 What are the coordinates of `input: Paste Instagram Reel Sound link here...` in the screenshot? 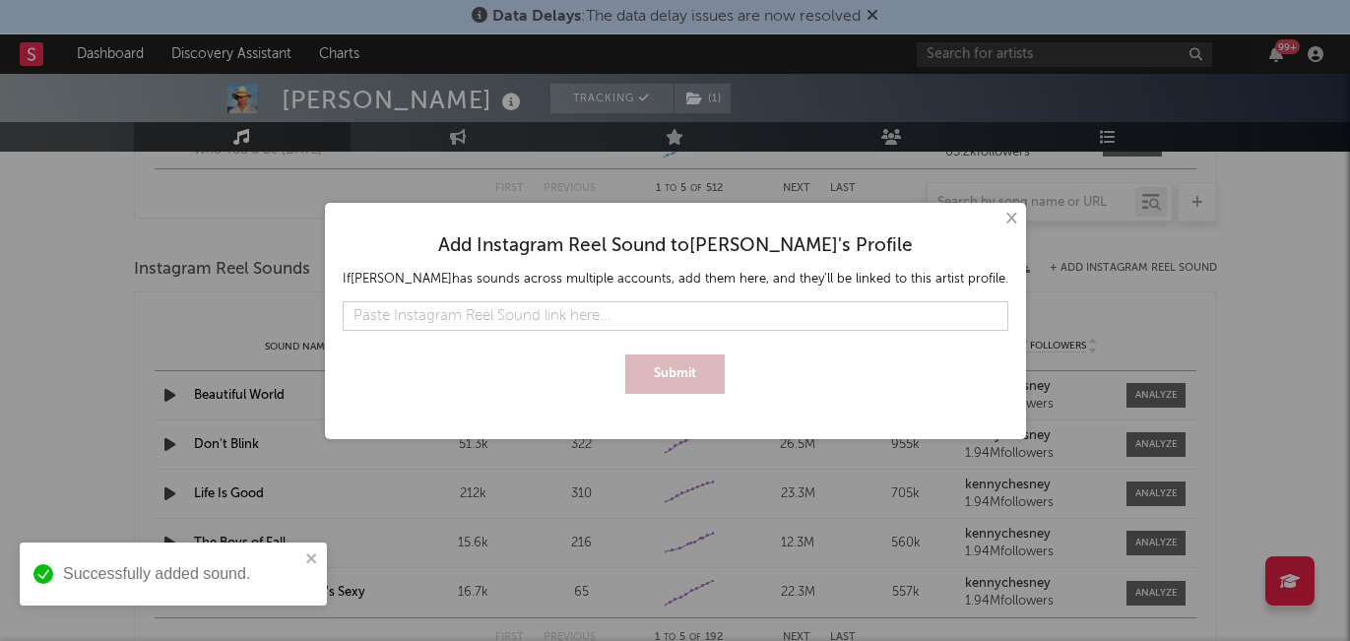 It's located at (675, 316).